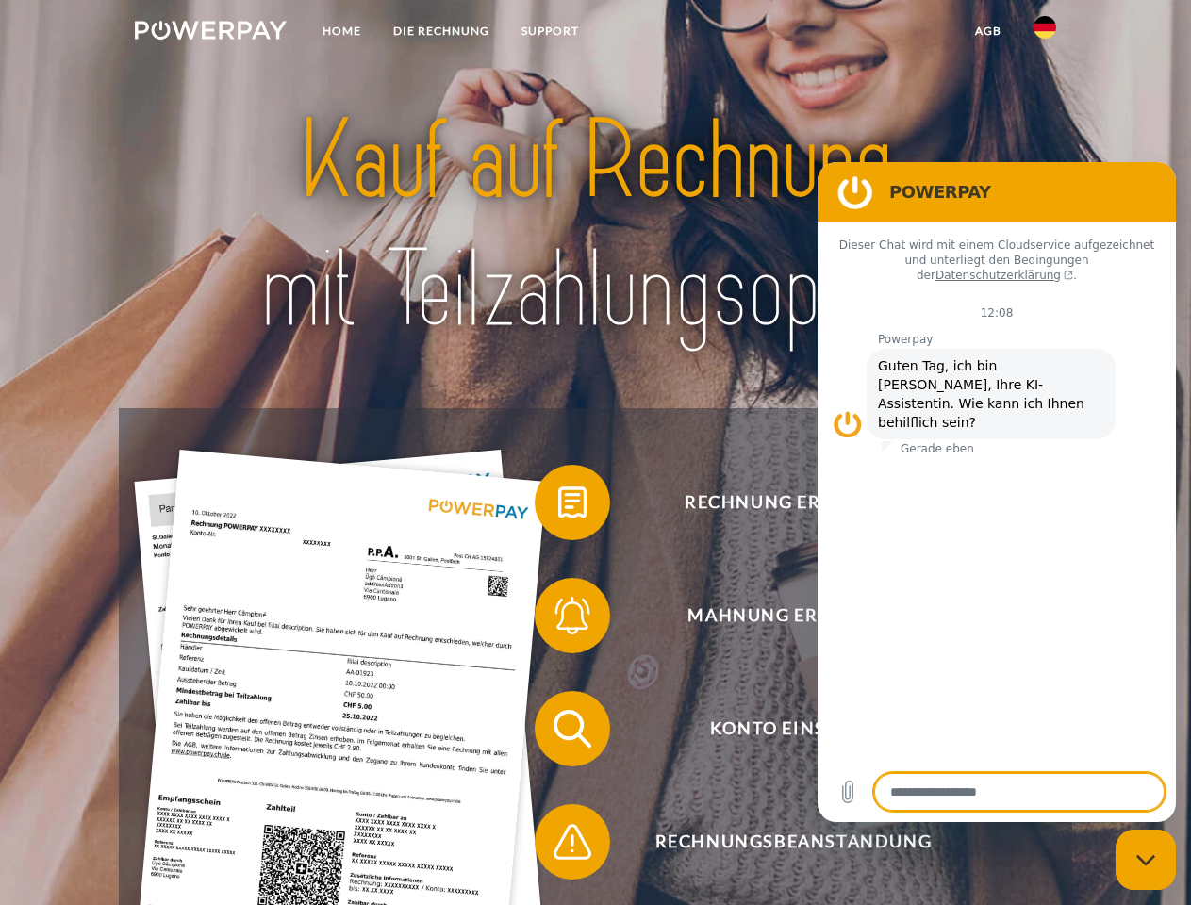 The width and height of the screenshot is (1191, 905). Describe the element at coordinates (187, 113) in the screenshot. I see `a: Datenschutzerklärung(wird in einer neuen Registerkarte geöffnet)` at that location.